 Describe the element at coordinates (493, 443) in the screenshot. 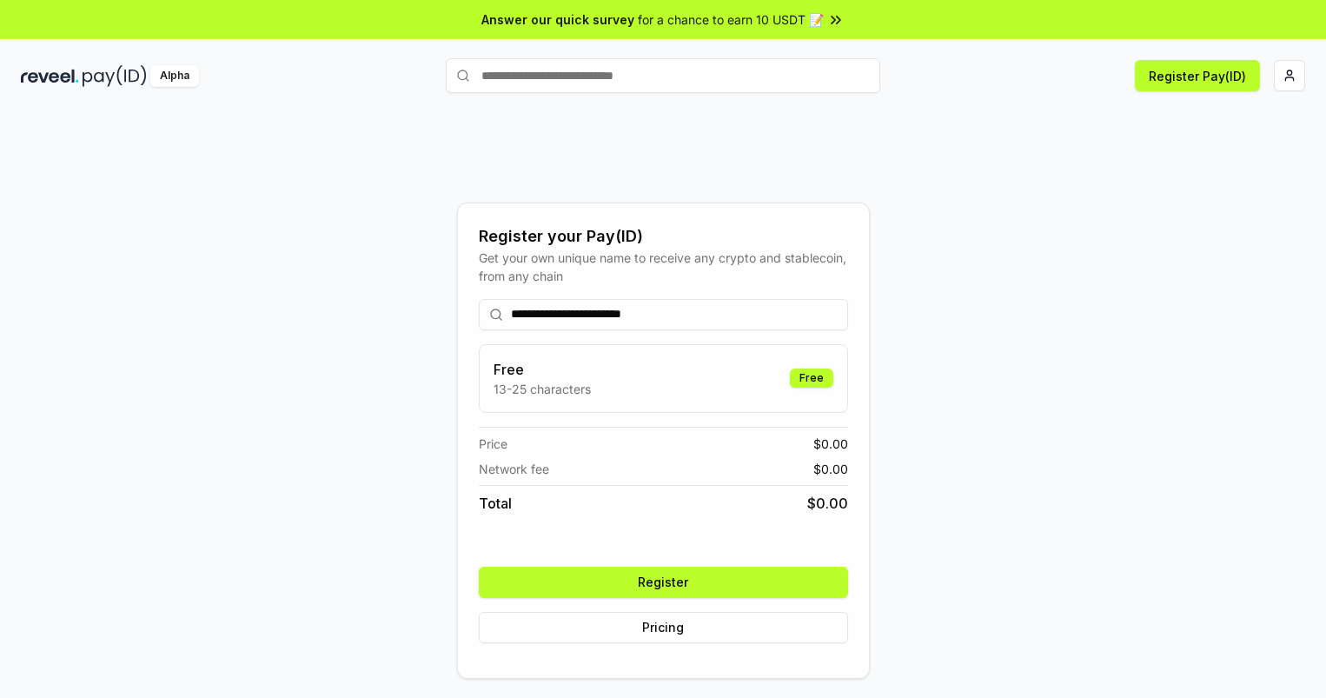

I see `span: Price` at that location.